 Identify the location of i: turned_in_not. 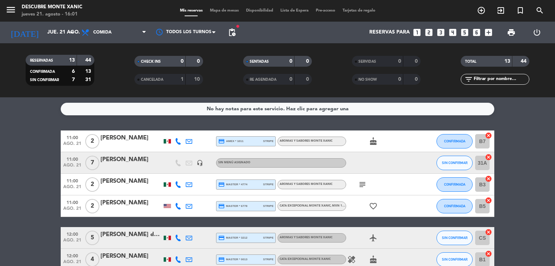
(520, 10).